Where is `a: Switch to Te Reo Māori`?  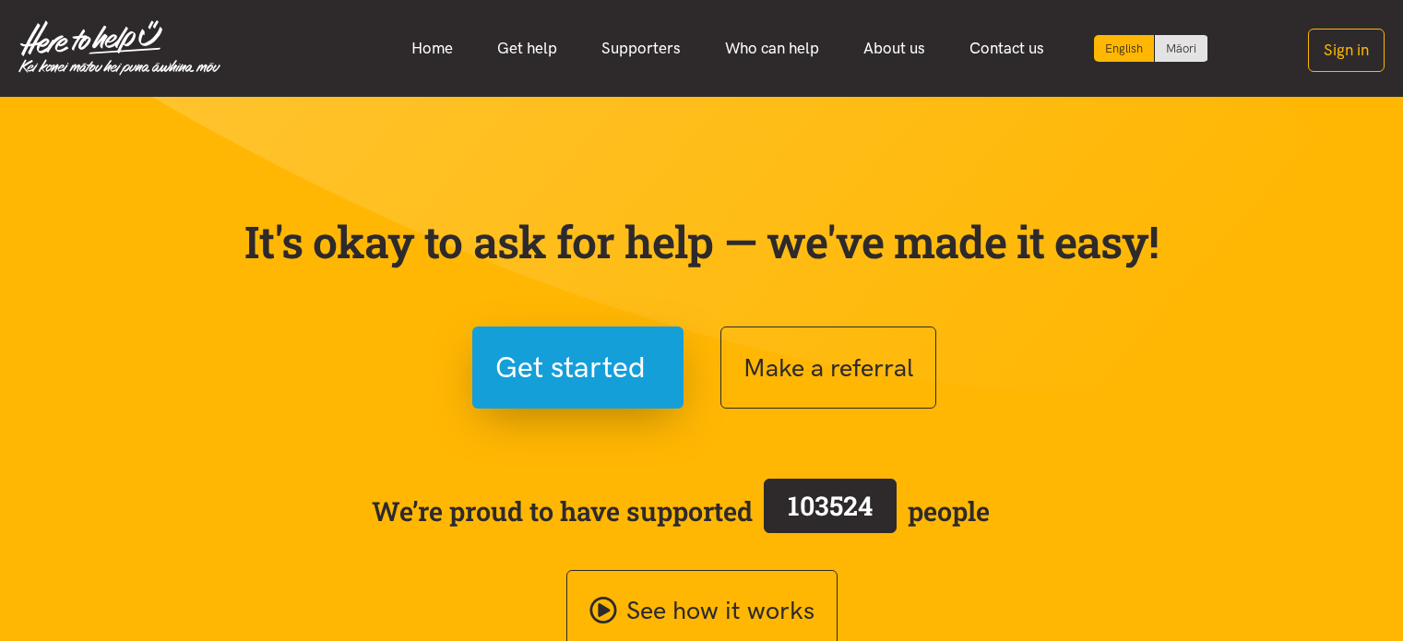 a: Switch to Te Reo Māori is located at coordinates (1181, 48).